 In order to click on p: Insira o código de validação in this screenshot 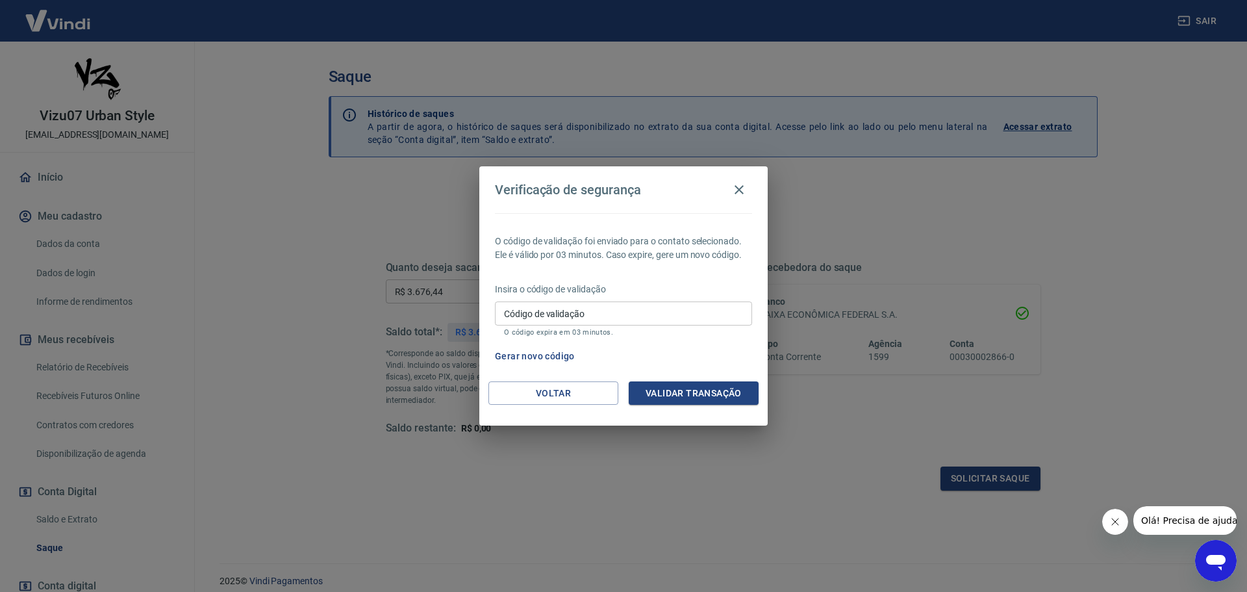, I will do `click(624, 289)`.